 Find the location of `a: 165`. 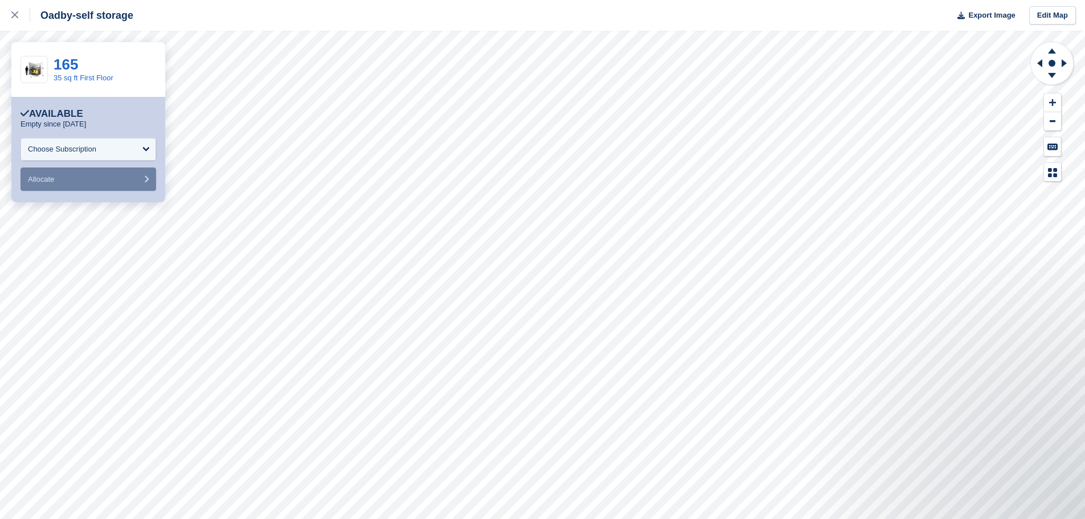

a: 165 is located at coordinates (65, 64).